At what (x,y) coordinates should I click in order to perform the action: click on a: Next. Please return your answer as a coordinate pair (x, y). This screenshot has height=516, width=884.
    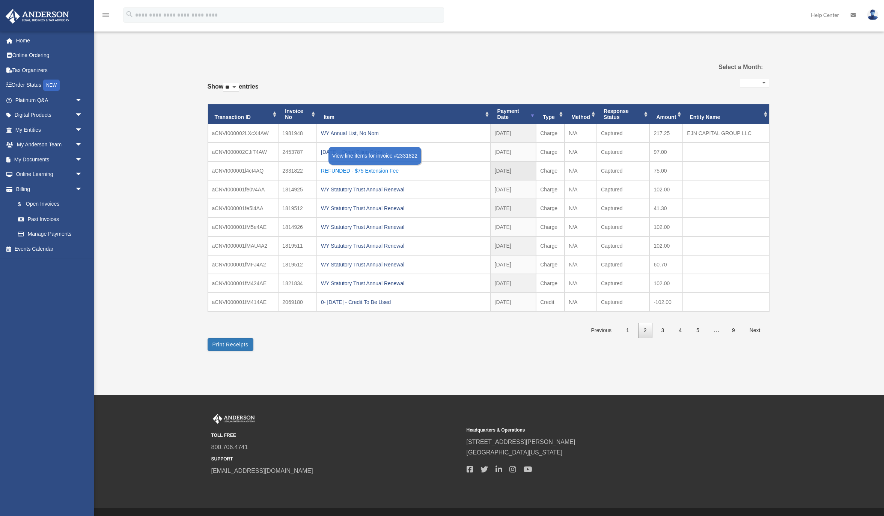
    Looking at the image, I should click on (755, 330).